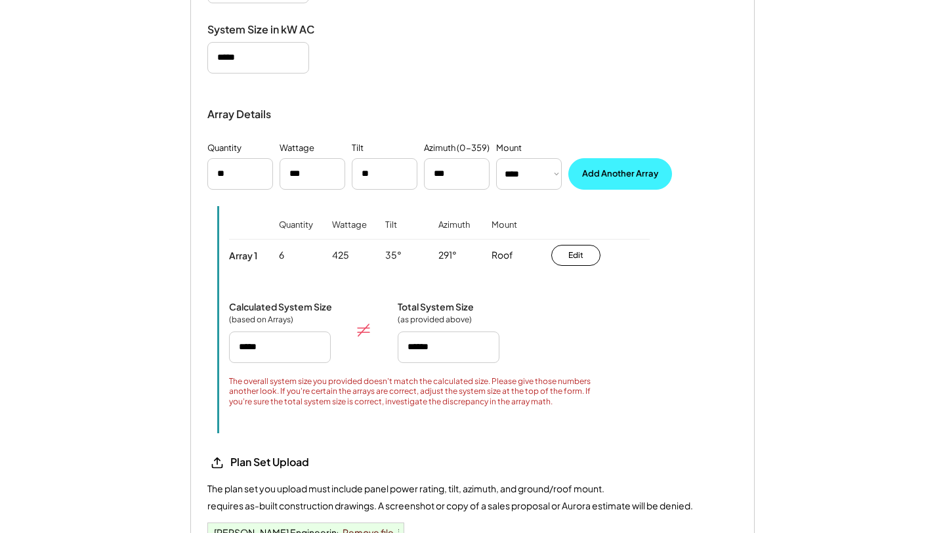  What do you see at coordinates (502, 255) in the screenshot?
I see `div: Roof` at bounding box center [502, 255].